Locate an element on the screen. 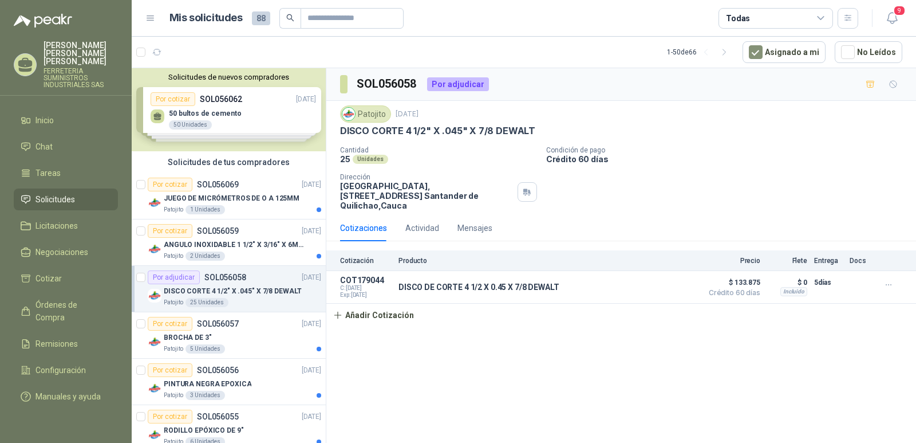 Image resolution: width=916 pixels, height=443 pixels. p: SOL056055 is located at coordinates (218, 416).